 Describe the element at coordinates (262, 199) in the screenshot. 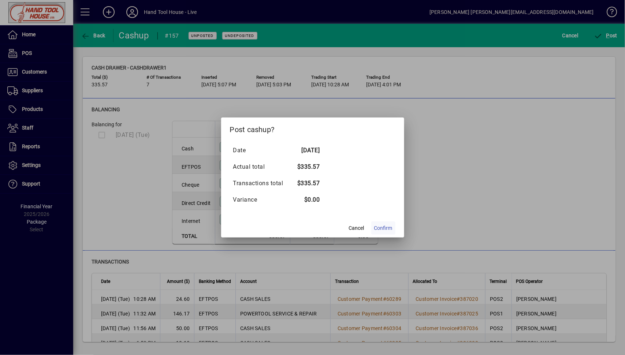

I see `td: Variance` at that location.